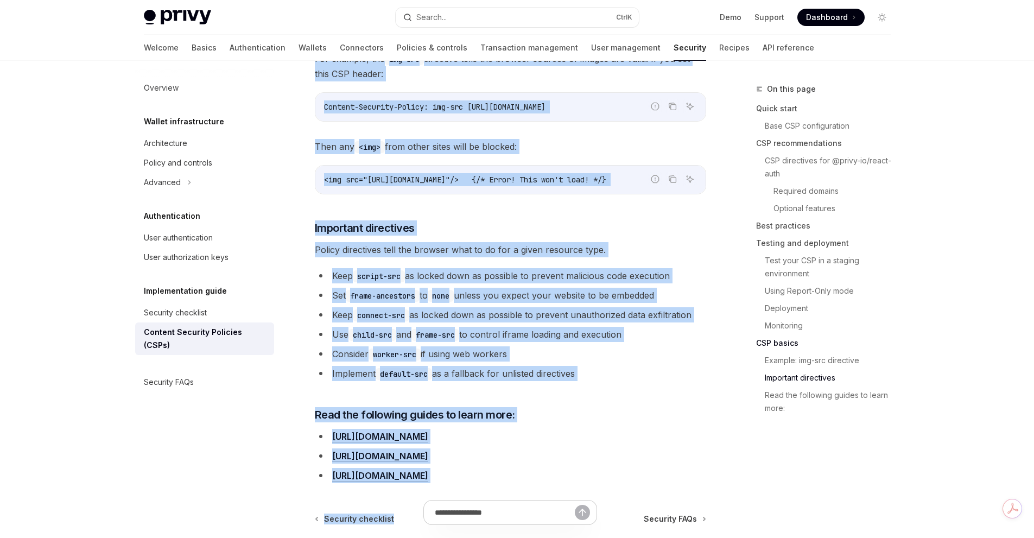 This screenshot has width=1034, height=538. I want to click on li: Set to unless you expect your website to be embedded, so click(510, 295).